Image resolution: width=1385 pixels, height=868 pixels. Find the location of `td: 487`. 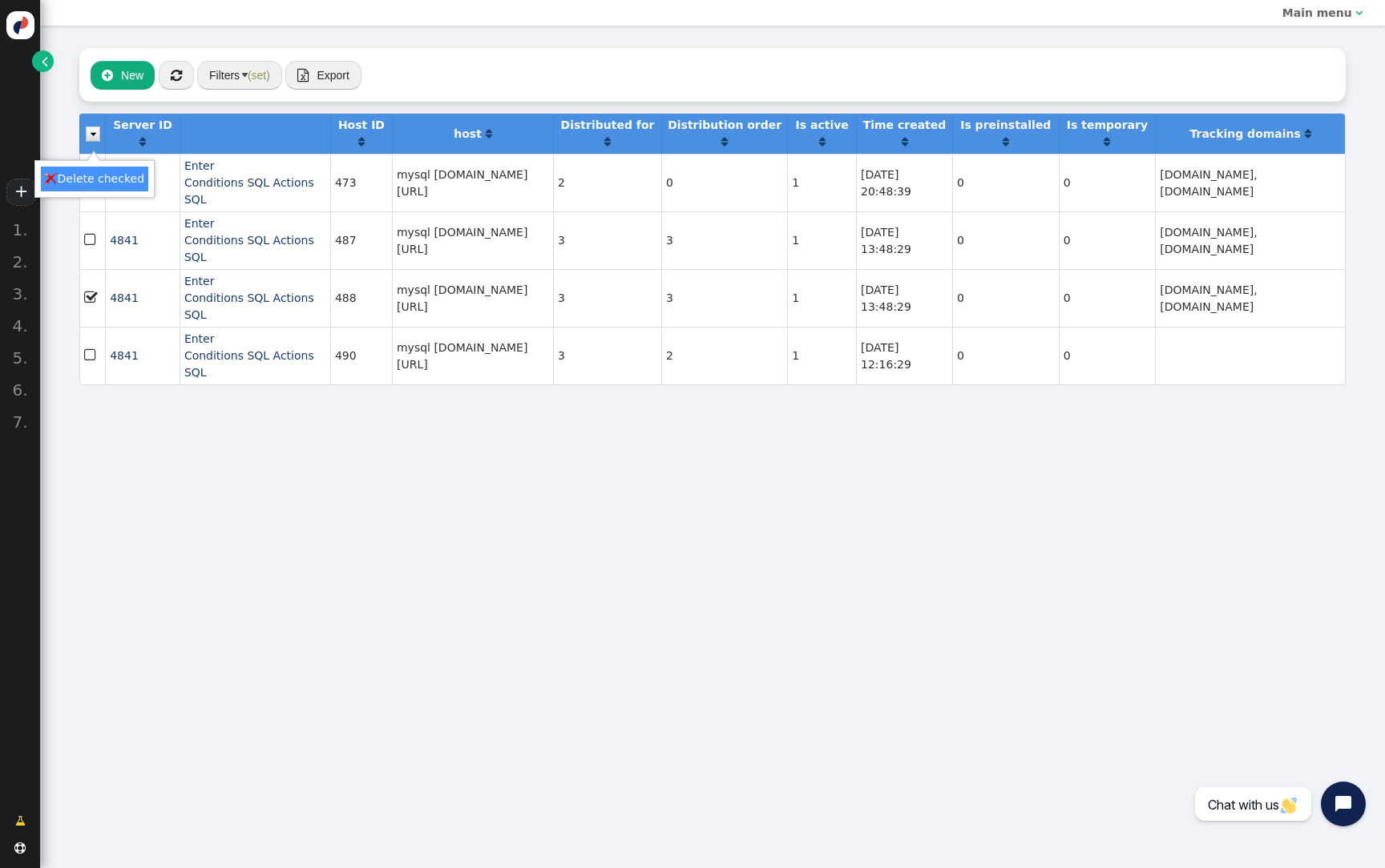

td: 487 is located at coordinates (361, 240).